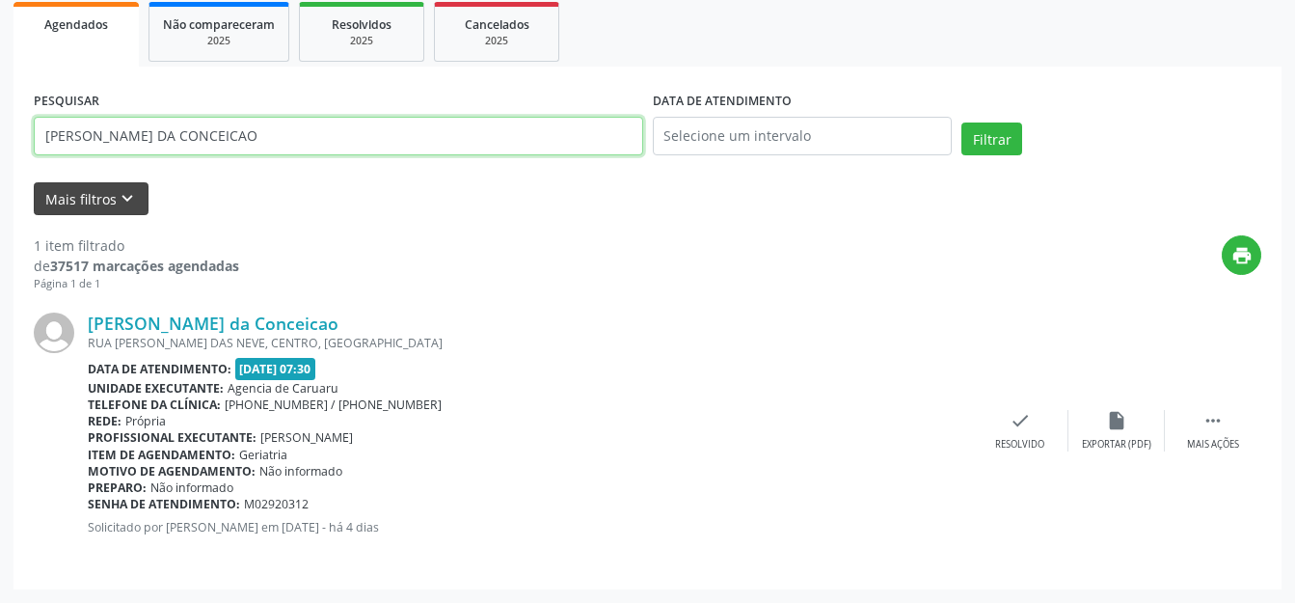  What do you see at coordinates (496, 24) in the screenshot?
I see `span: Cancelados` at bounding box center [496, 24].